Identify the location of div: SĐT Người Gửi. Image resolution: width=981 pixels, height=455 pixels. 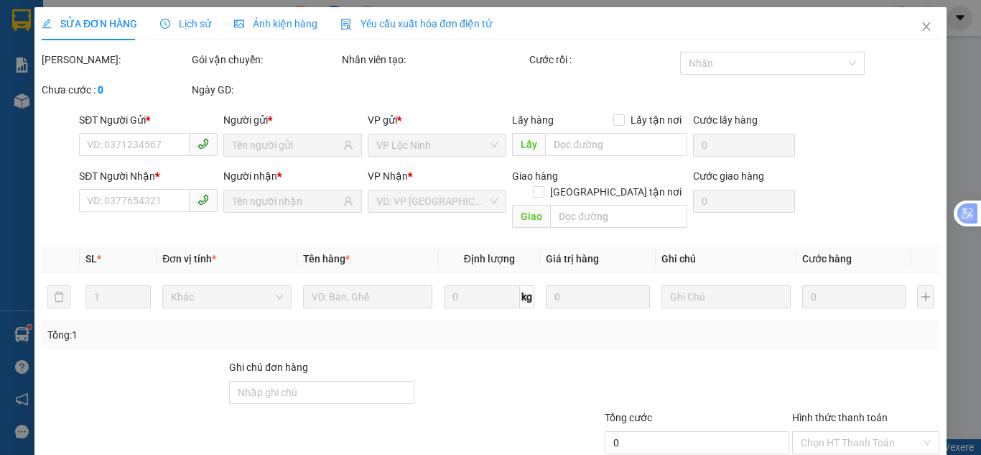
(148, 120).